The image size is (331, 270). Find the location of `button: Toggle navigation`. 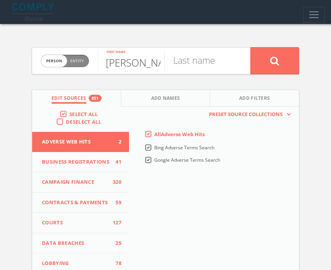

button: Toggle navigation is located at coordinates (314, 15).